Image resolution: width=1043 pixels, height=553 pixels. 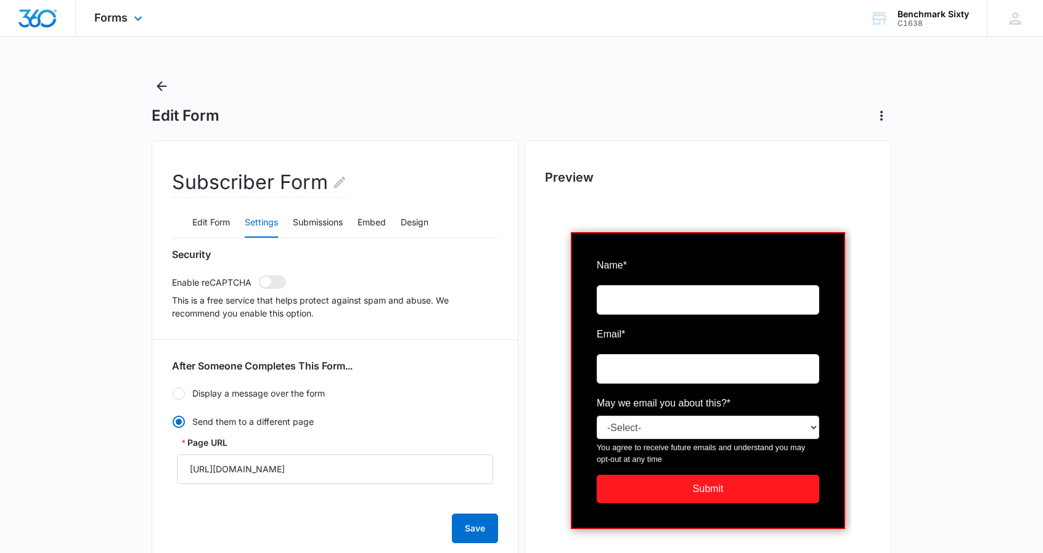 What do you see at coordinates (933, 14) in the screenshot?
I see `div: account name` at bounding box center [933, 14].